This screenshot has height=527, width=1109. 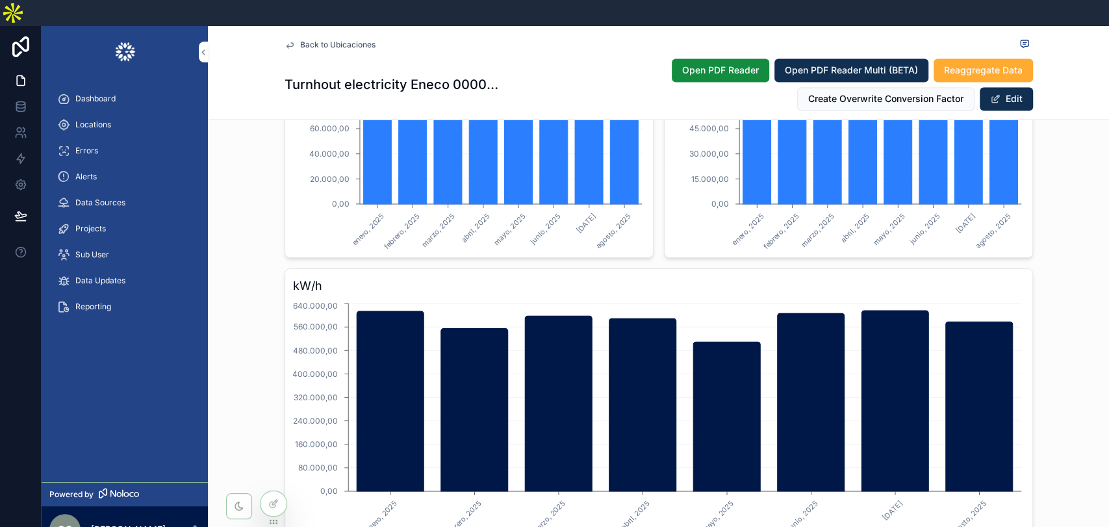 I want to click on span: Reaggregate Data, so click(x=983, y=70).